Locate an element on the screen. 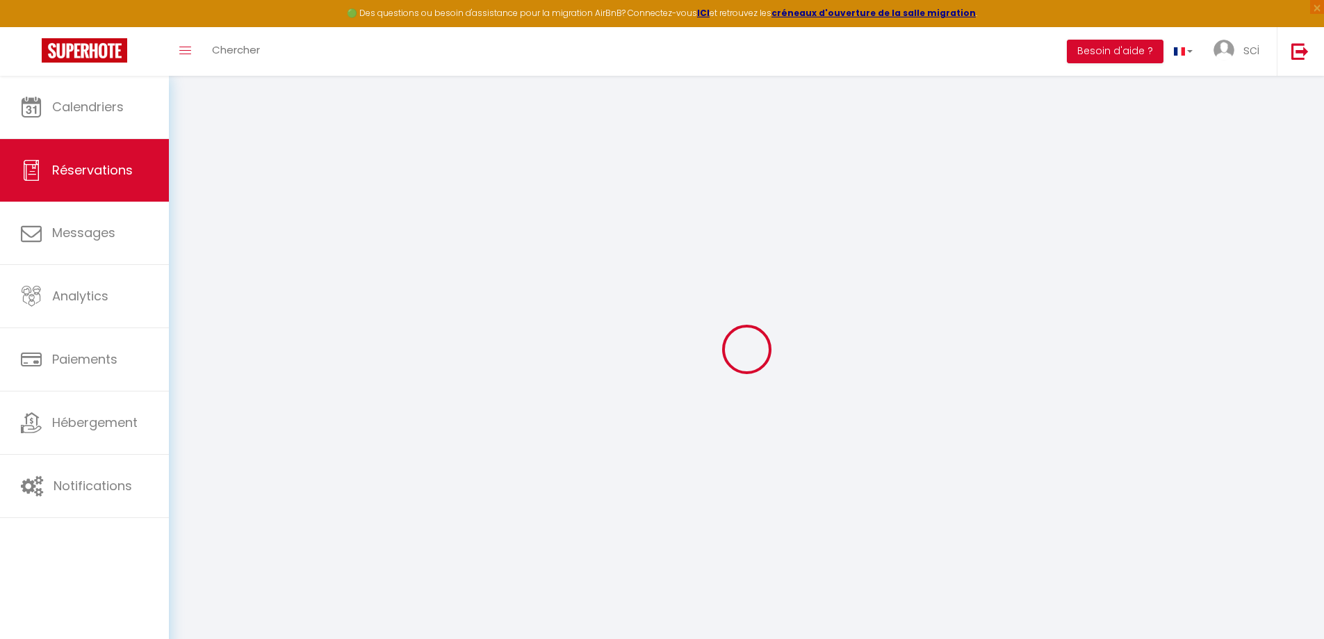  span: Notifications is located at coordinates (92, 485).